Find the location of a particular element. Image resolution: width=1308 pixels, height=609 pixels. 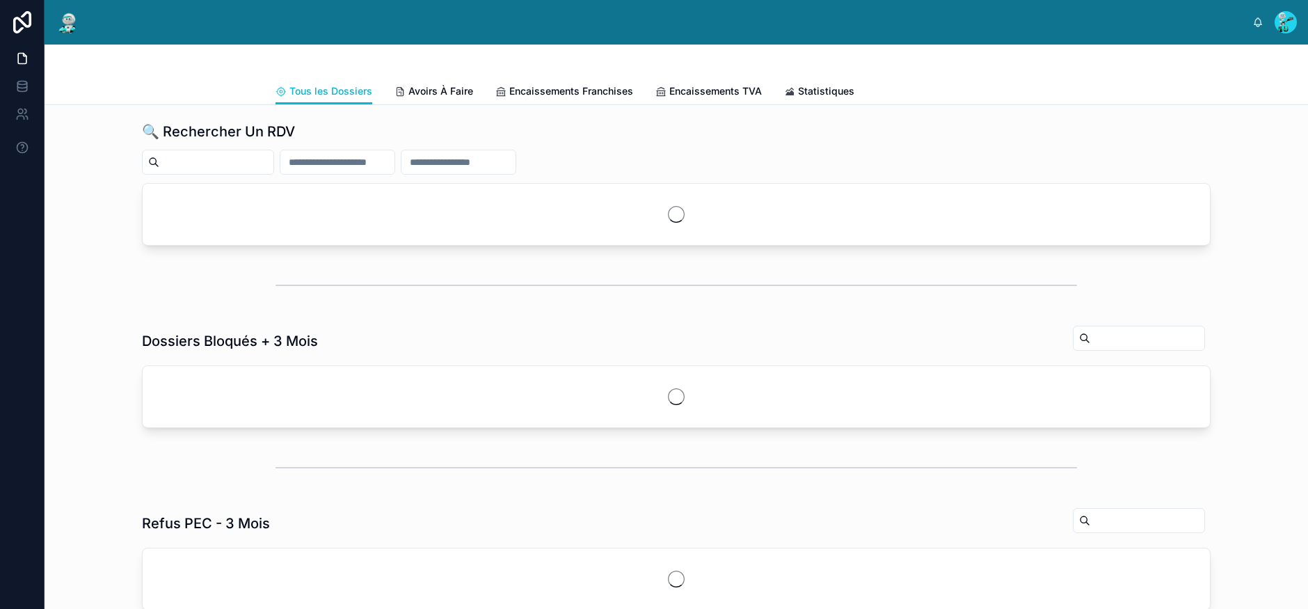

div: scrollable content is located at coordinates (672, 22).